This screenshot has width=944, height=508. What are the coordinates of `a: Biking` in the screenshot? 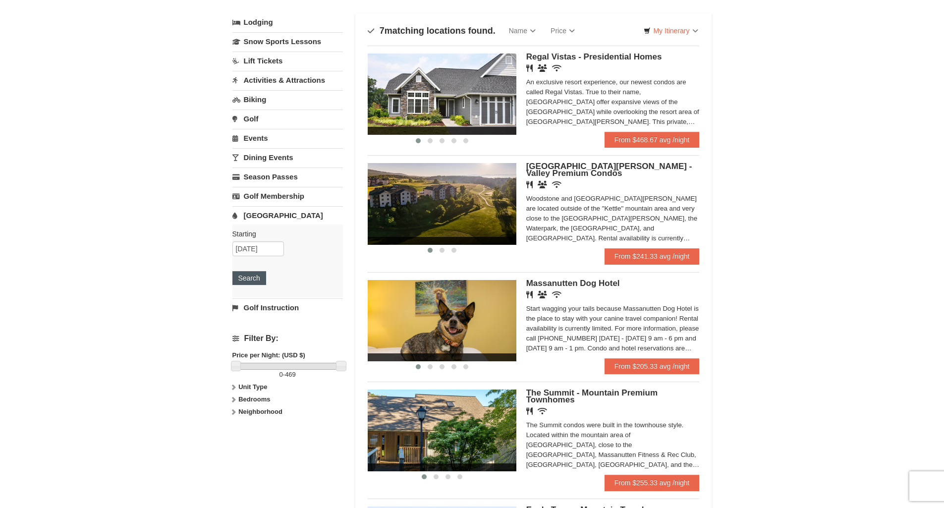 It's located at (287, 99).